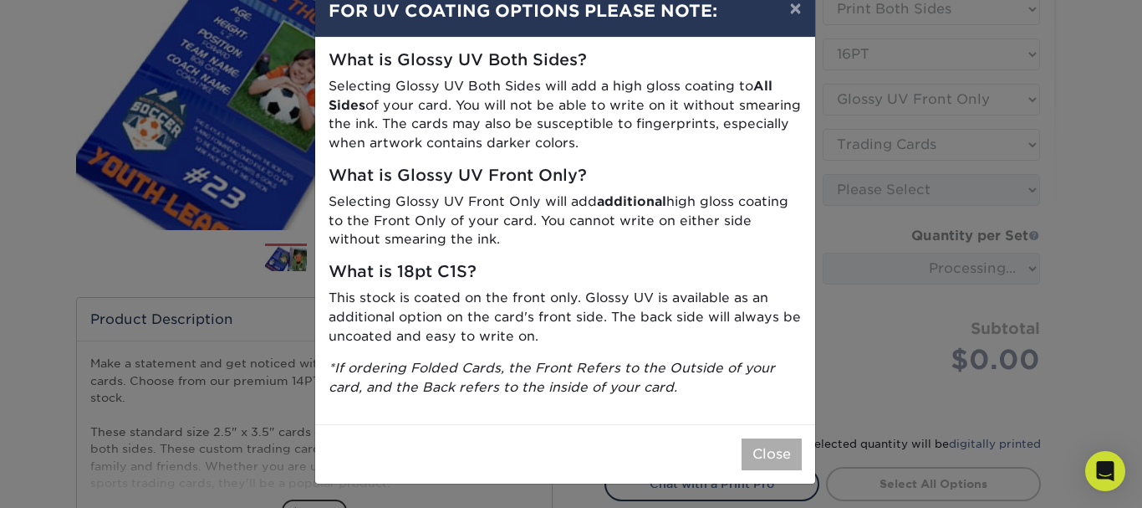 The image size is (1142, 508). What do you see at coordinates (565, 60) in the screenshot?
I see `h5: What is Glossy UV Both Sides?` at bounding box center [565, 60].